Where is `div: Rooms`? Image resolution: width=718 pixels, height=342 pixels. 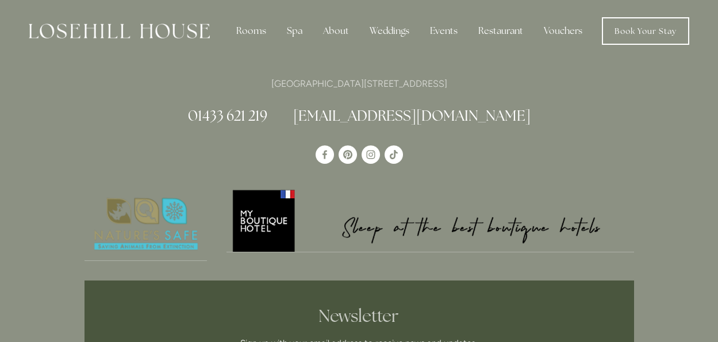
div: Rooms is located at coordinates (251, 31).